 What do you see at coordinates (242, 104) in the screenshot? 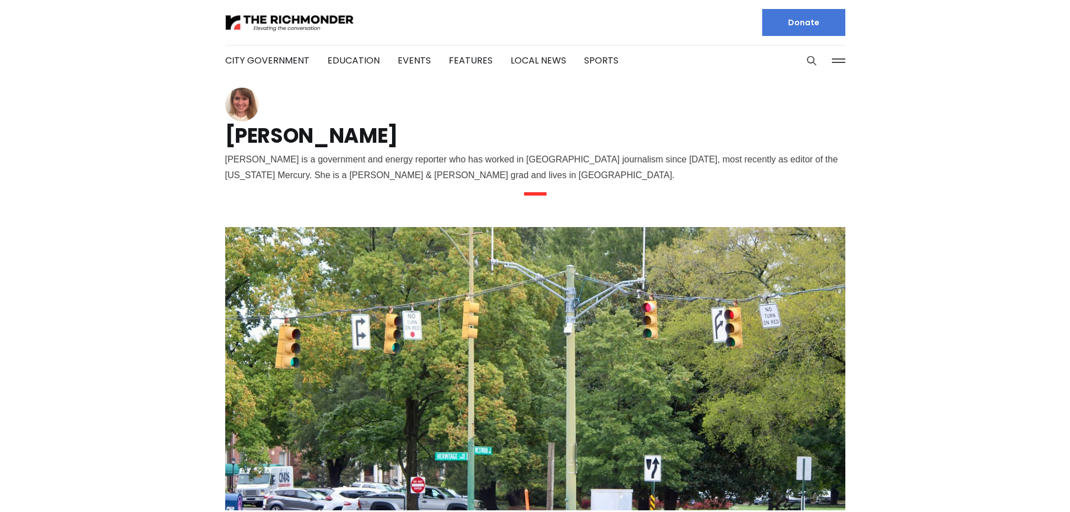
I see `img: Sarah Vogelsong` at bounding box center [242, 104].